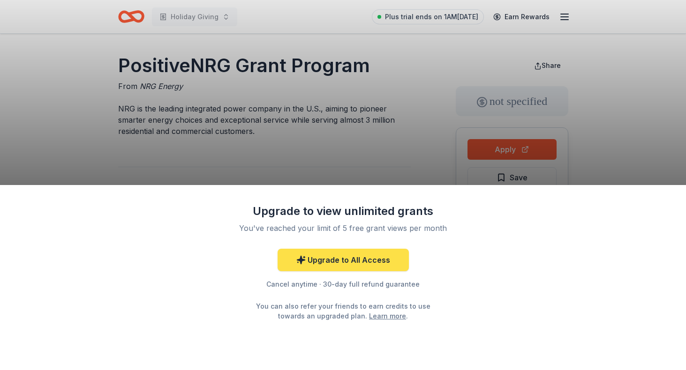  What do you see at coordinates (343, 211) in the screenshot?
I see `div: Upgrade to view unlimited grants` at bounding box center [343, 211].